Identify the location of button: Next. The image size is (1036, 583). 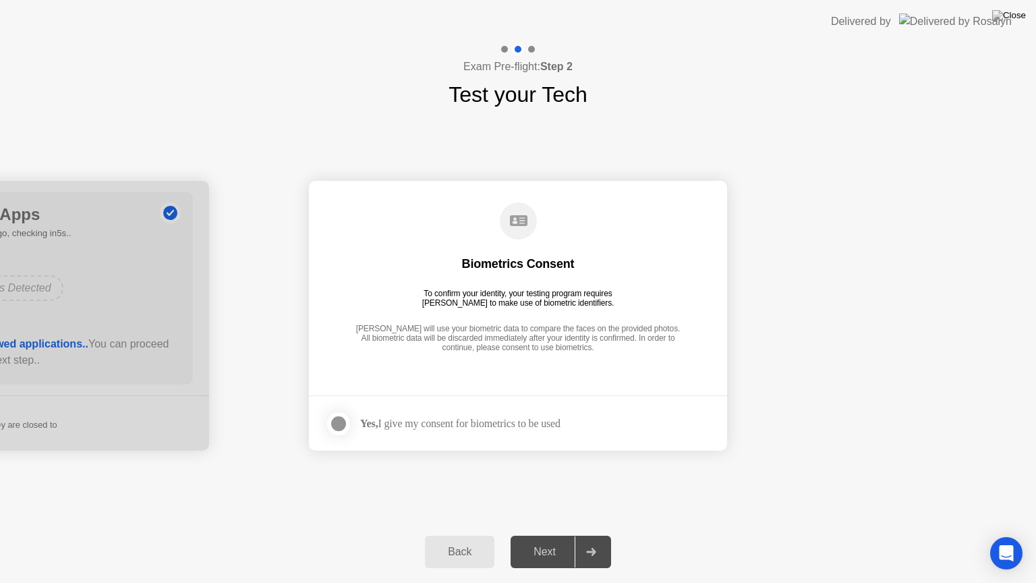
(560, 552).